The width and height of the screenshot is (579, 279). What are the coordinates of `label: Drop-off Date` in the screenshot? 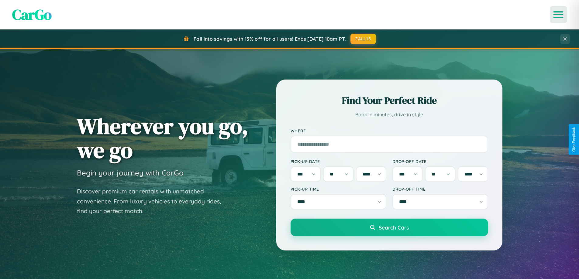 It's located at (440, 161).